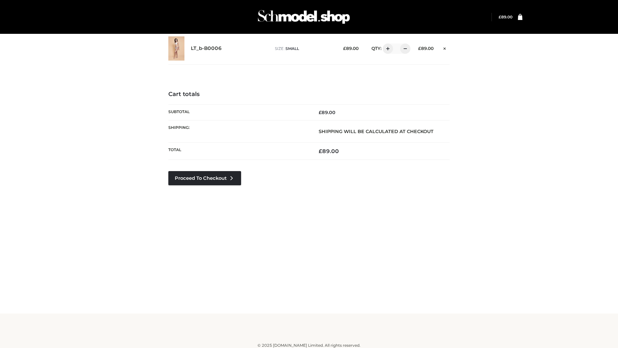  I want to click on a: Schmodel Admin 964, so click(304, 17).